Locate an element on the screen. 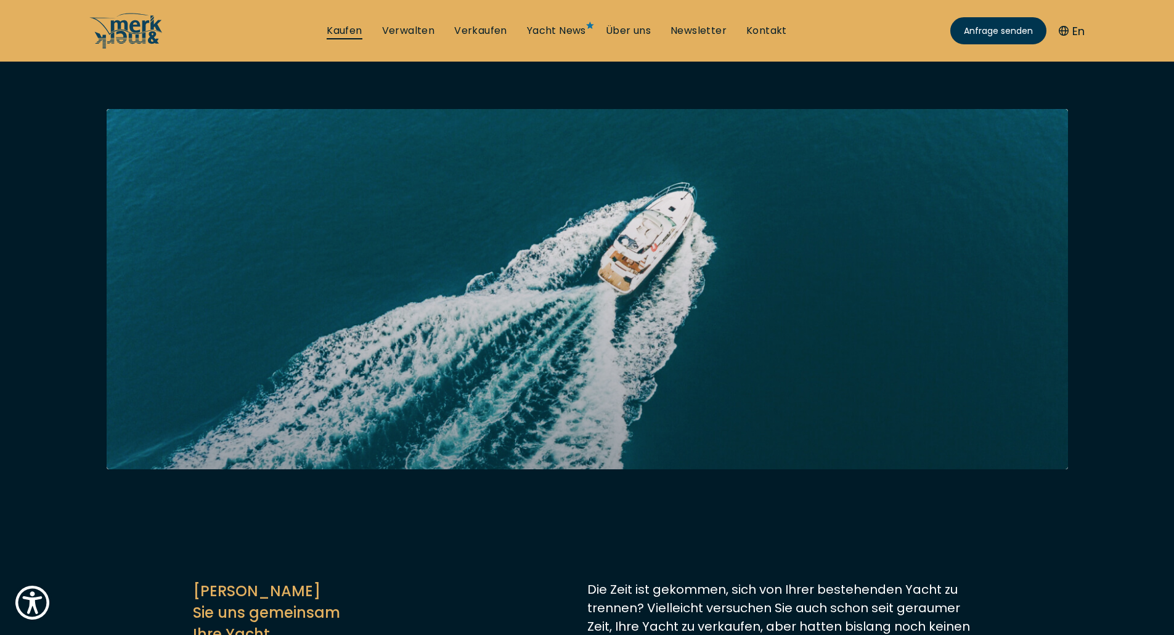 The width and height of the screenshot is (1174, 635). a: Kontakt is located at coordinates (766, 31).